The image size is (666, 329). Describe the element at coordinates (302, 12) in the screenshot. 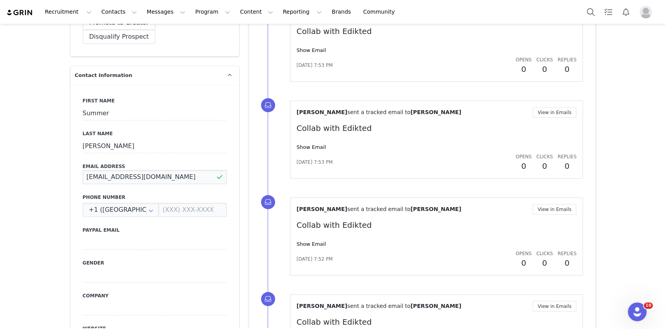

I see `button: Reporting` at that location.